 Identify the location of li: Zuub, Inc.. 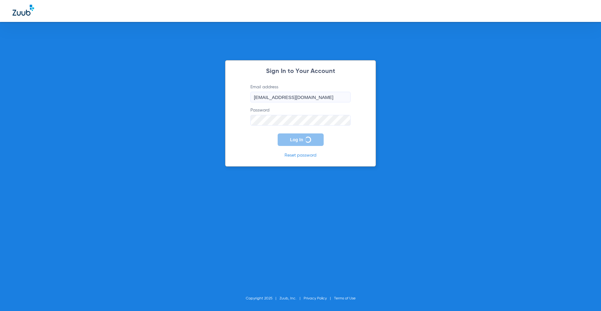
(291, 298).